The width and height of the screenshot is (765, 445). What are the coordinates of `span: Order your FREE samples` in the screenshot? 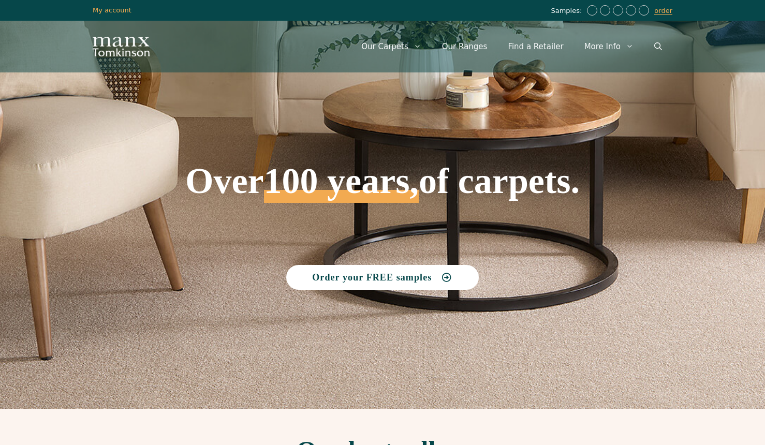 It's located at (371, 277).